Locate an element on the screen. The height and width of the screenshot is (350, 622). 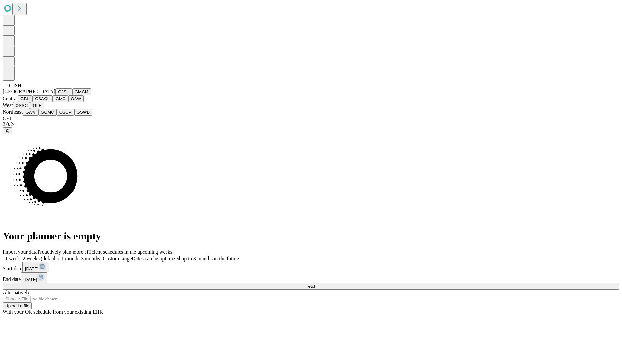
span: Custom range is located at coordinates (117, 258).